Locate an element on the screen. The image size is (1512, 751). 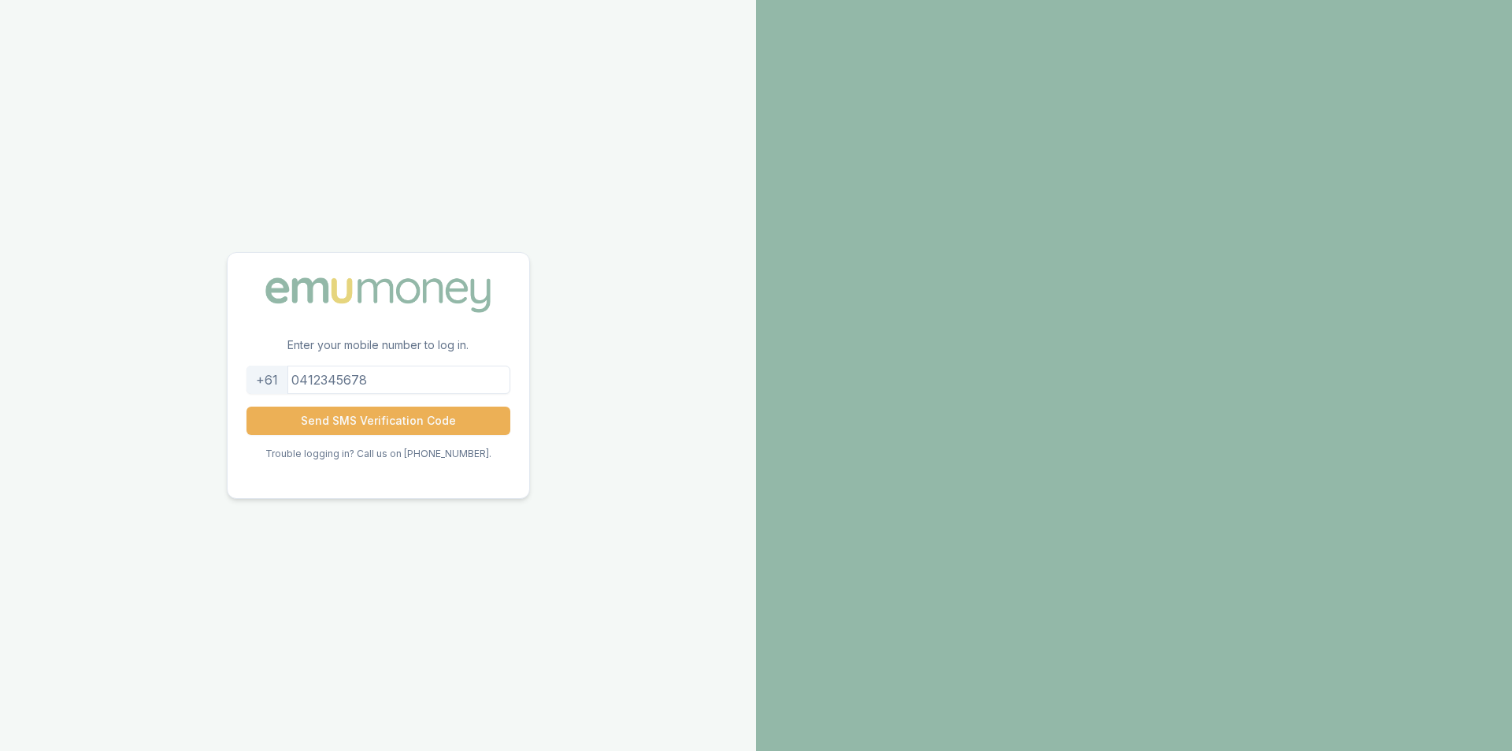
p: Enter your mobile number to log in. is located at coordinates (378, 351).